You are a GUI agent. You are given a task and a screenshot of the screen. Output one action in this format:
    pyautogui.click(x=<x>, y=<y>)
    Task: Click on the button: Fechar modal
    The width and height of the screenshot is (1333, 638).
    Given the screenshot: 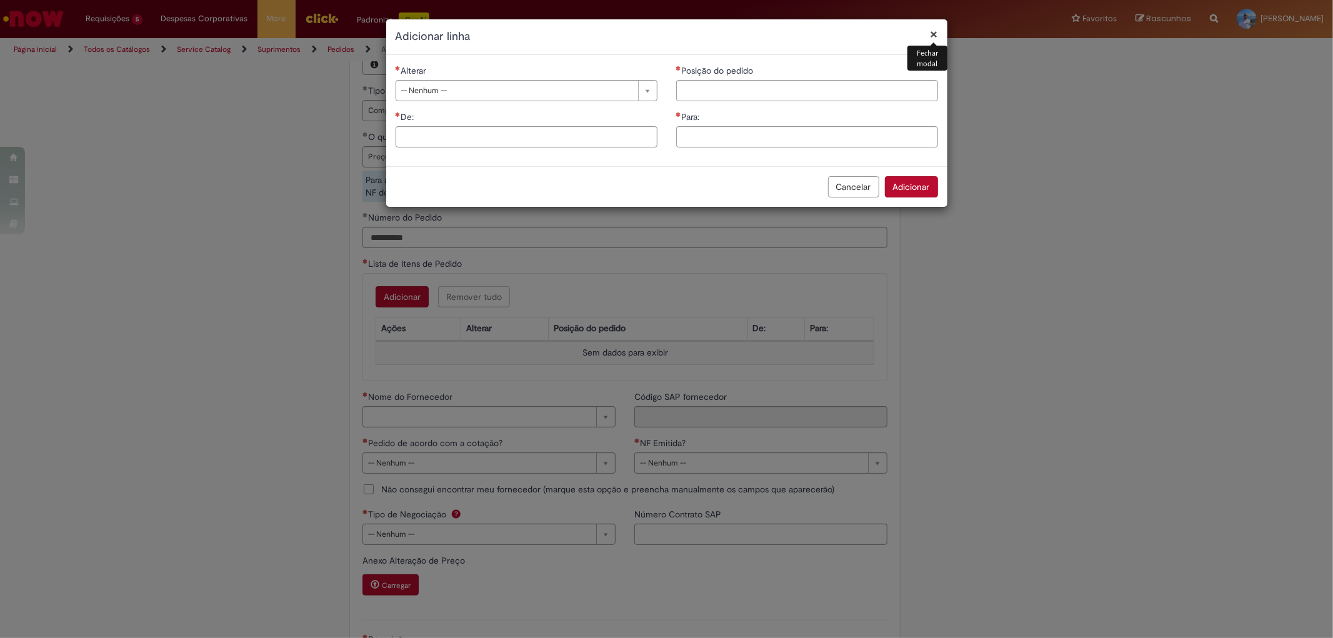 What is the action you would take?
    pyautogui.click(x=934, y=34)
    